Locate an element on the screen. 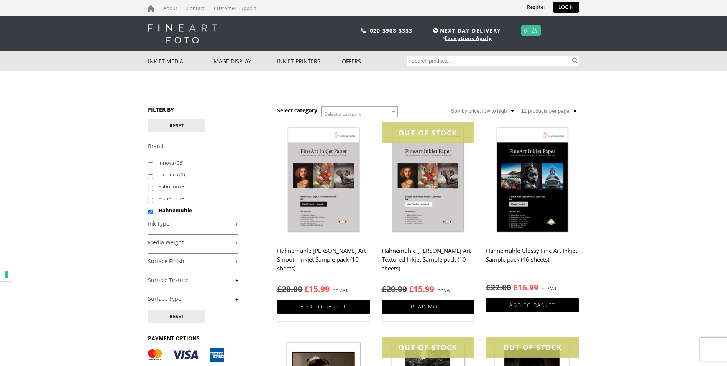 The width and height of the screenshot is (727, 366). img: Hahnemuhle Glossy Fine Art Inkjet Sample pack (16 sheets) is located at coordinates (532, 180).